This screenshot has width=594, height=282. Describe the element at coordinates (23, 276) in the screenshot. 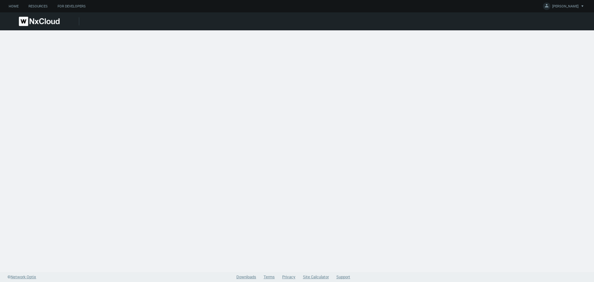

I see `span: Network Optix` at that location.